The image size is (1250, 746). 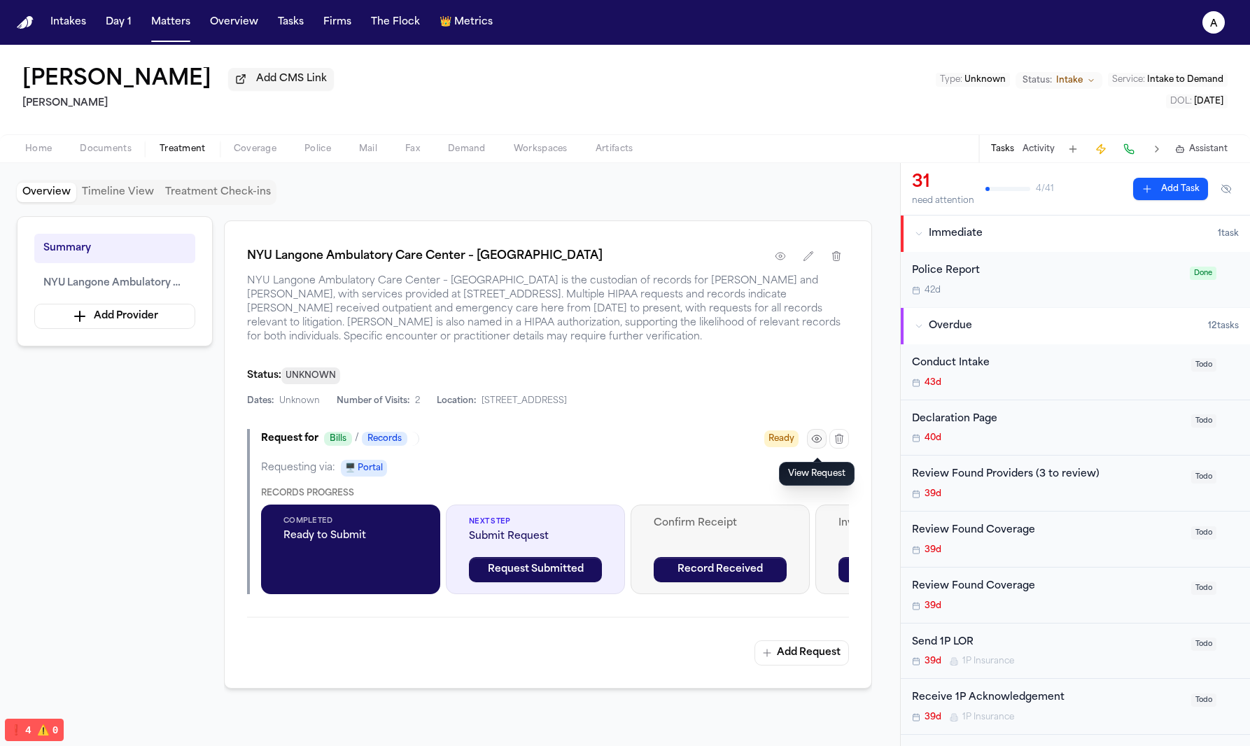 I want to click on span: Dates:, so click(x=260, y=401).